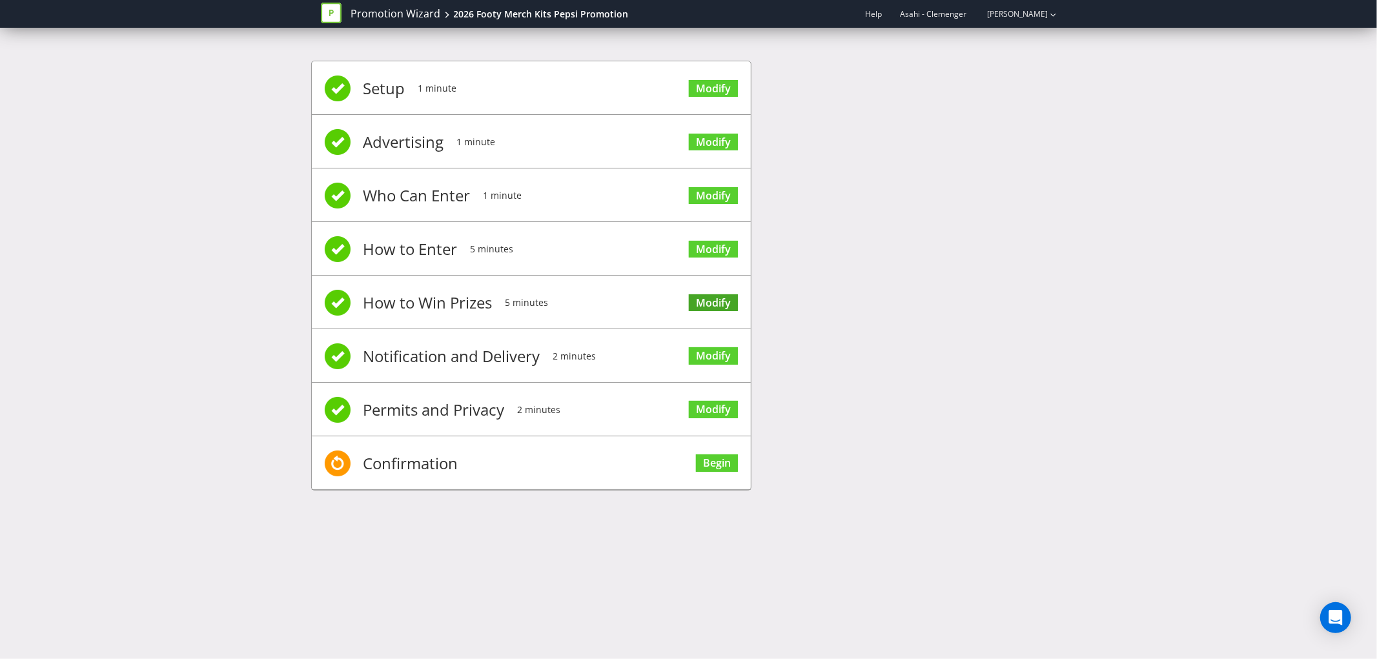 Image resolution: width=1377 pixels, height=659 pixels. I want to click on div: 2026 Footy Merch Kits Pepsi Promotion, so click(541, 14).